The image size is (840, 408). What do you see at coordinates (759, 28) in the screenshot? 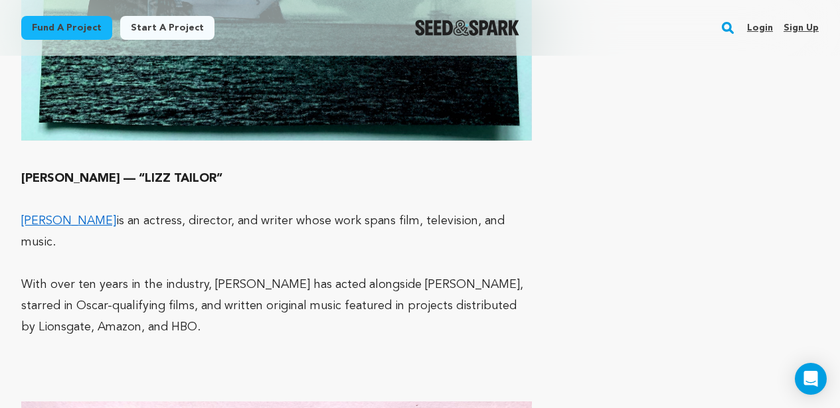
I see `a: Login` at bounding box center [759, 28].